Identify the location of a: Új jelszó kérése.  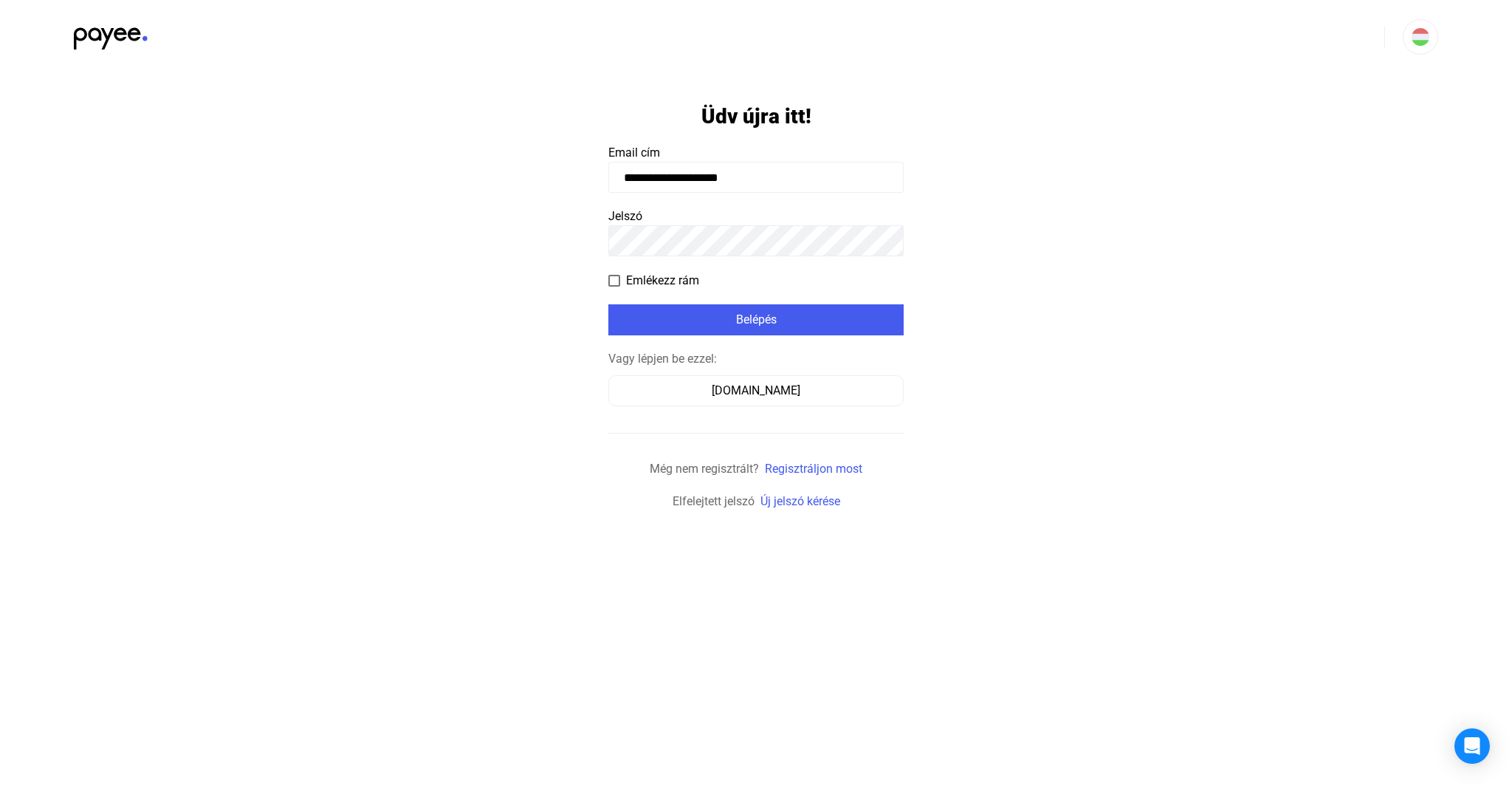
(801, 501).